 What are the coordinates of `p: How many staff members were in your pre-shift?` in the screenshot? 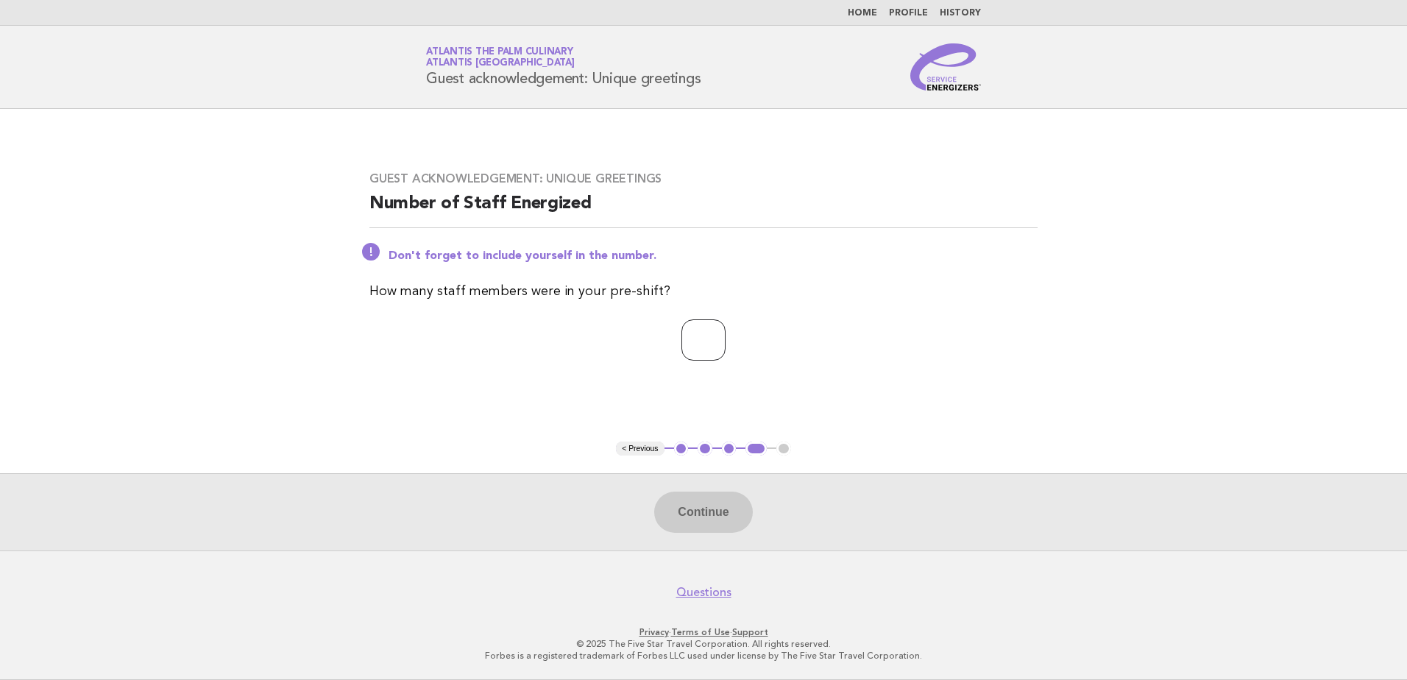 It's located at (703, 291).